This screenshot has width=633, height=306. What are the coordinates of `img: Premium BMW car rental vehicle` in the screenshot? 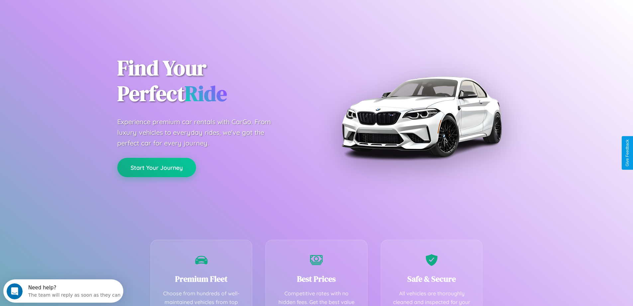 It's located at (422, 116).